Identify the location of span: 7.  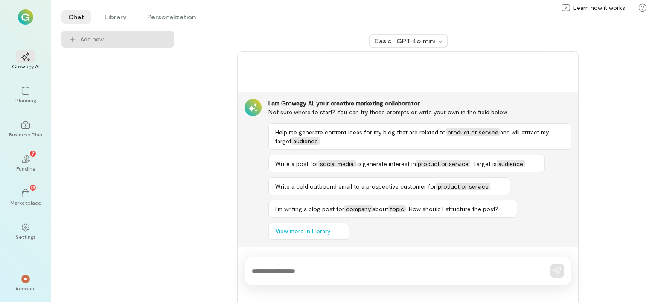
(33, 153).